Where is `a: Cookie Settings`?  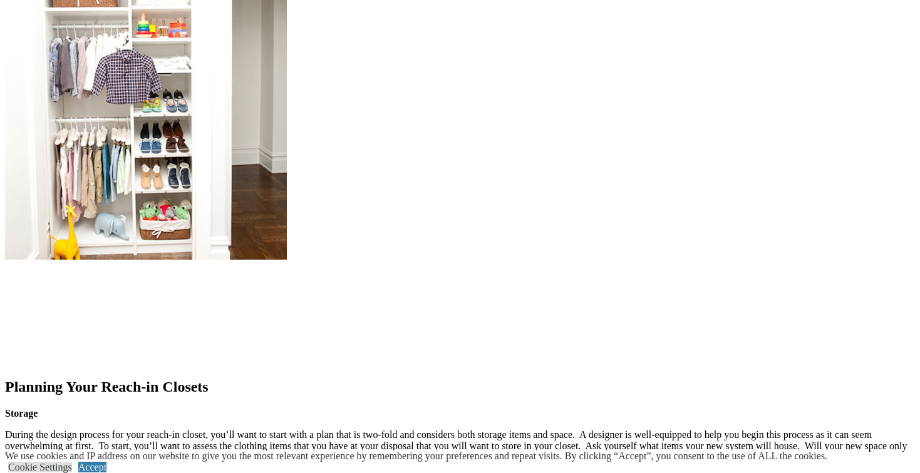 a: Cookie Settings is located at coordinates (40, 467).